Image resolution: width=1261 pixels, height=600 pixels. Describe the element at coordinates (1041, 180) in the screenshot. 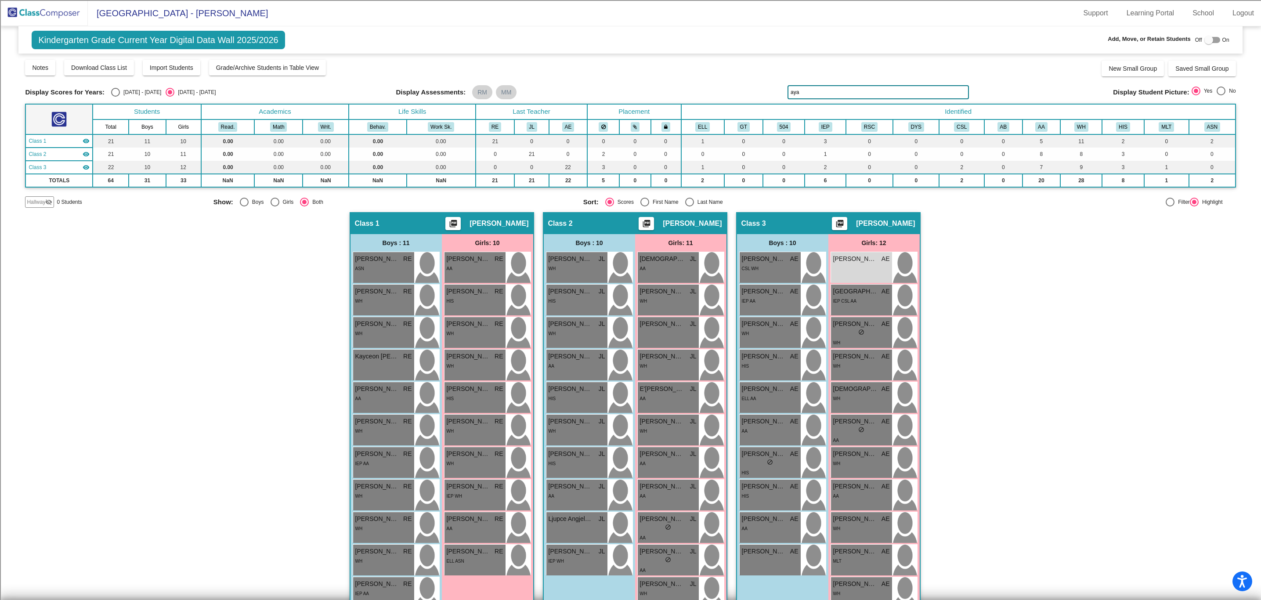

I see `td: 20` at that location.